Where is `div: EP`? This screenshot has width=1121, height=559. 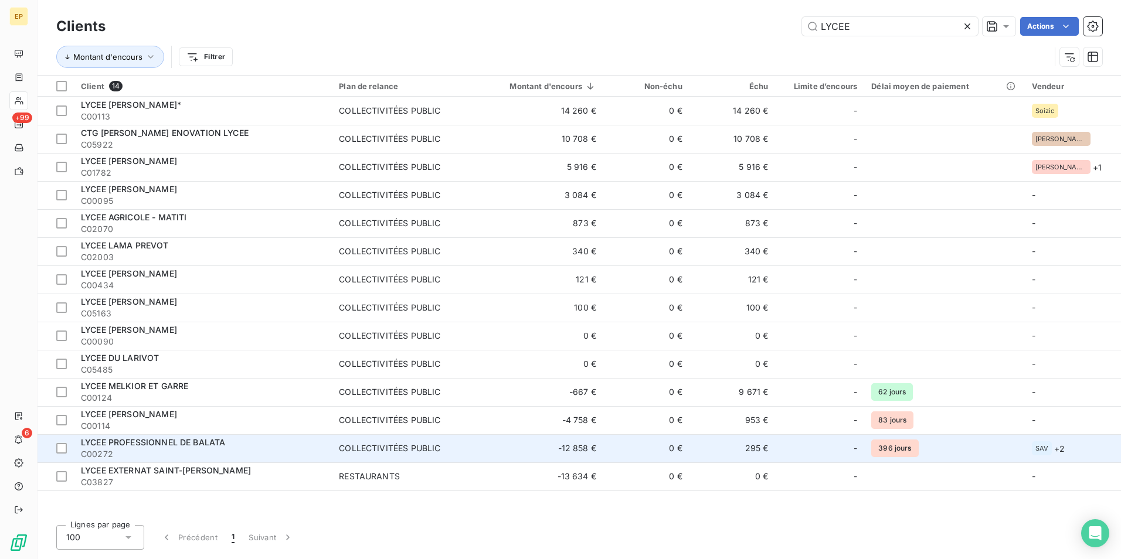
div: EP is located at coordinates (19, 16).